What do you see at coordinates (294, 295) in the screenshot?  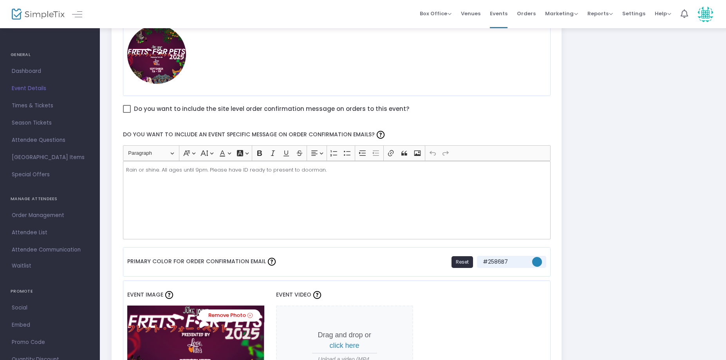 I see `span: Event Video` at bounding box center [294, 295].